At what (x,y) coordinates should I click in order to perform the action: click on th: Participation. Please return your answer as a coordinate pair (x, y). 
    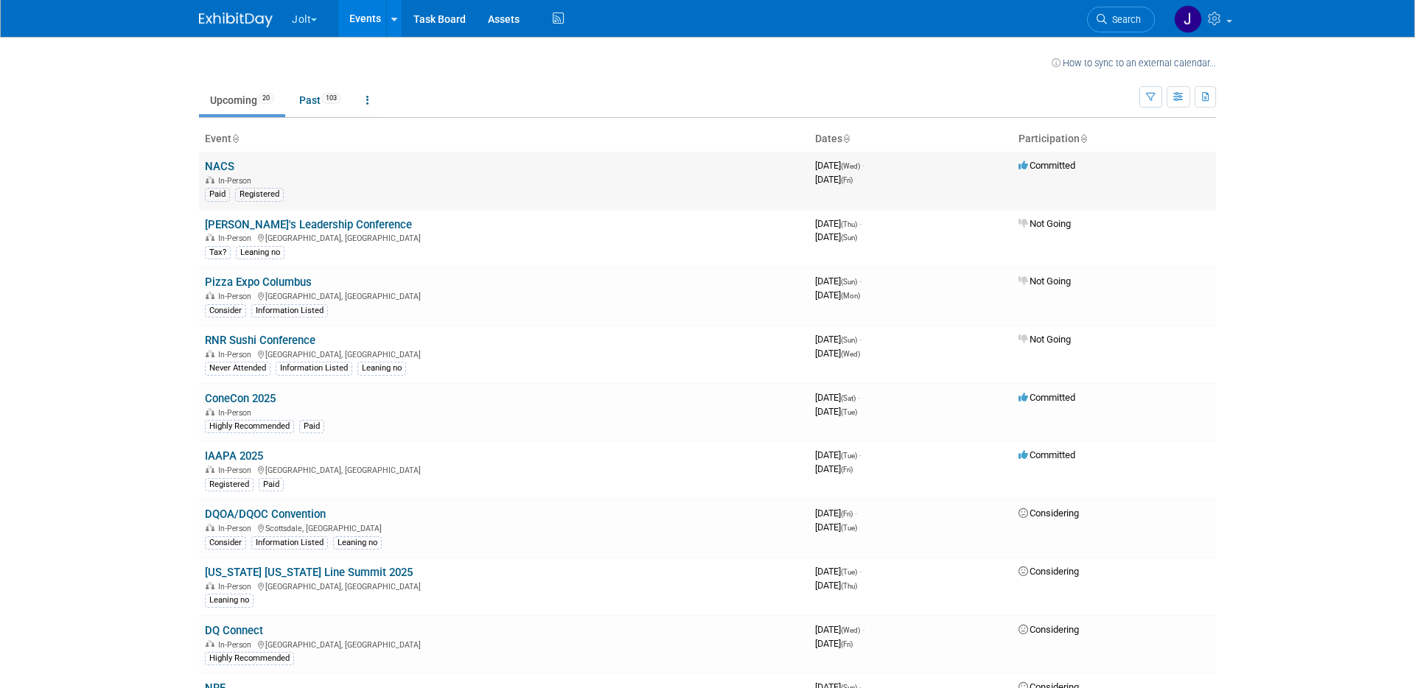
    Looking at the image, I should click on (1114, 139).